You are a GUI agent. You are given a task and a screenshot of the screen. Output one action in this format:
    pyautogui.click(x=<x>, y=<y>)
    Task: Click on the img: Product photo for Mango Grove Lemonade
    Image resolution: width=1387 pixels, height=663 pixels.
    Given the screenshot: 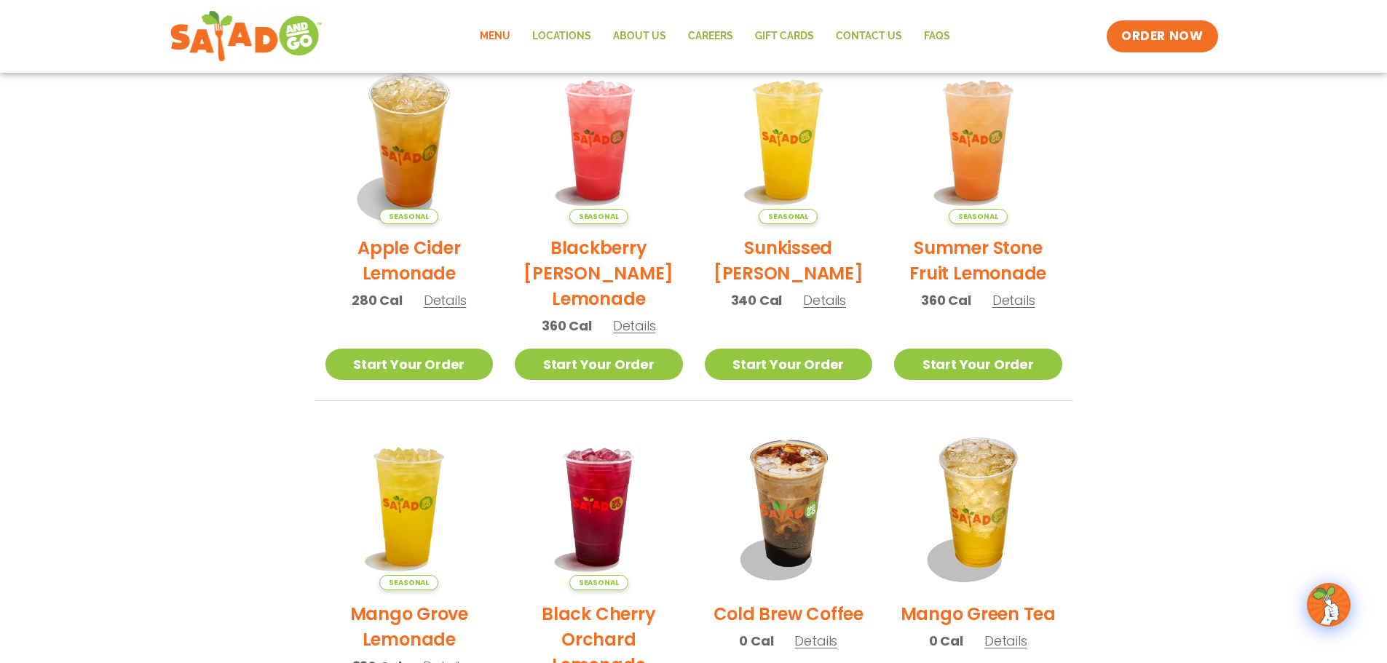 What is the action you would take?
    pyautogui.click(x=409, y=507)
    